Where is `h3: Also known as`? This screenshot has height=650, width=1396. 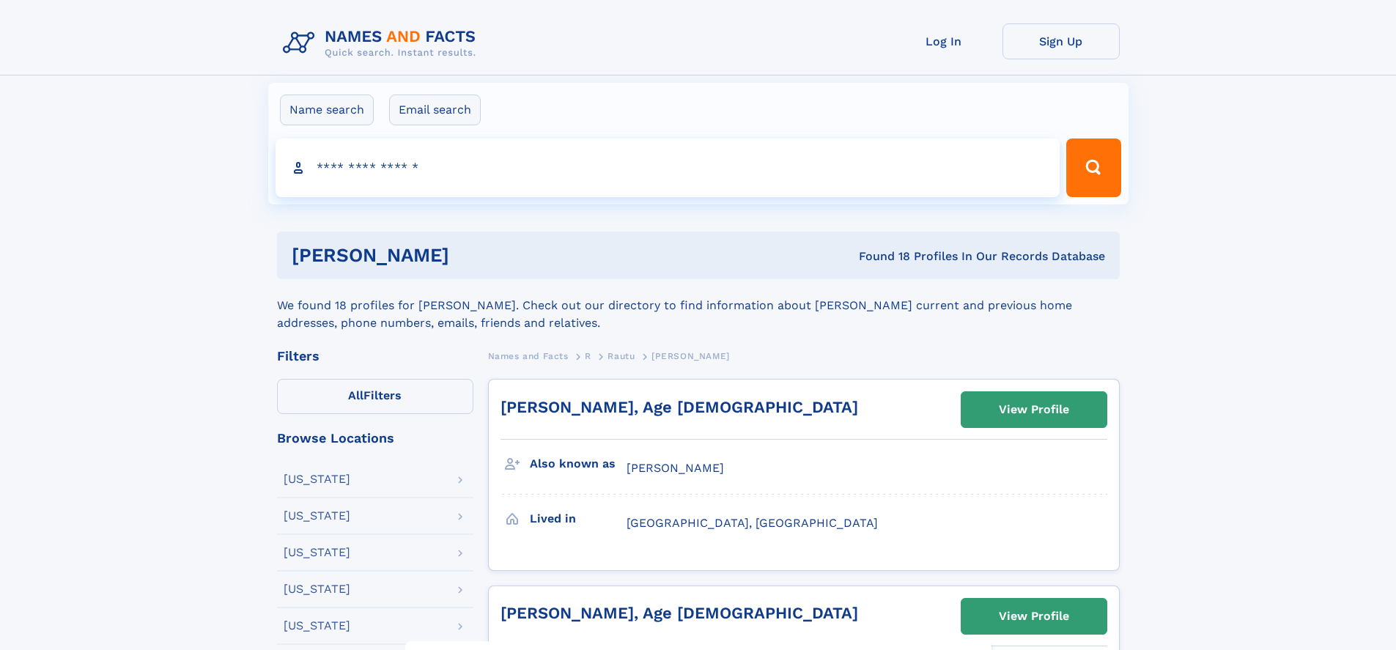 h3: Also known as is located at coordinates (578, 464).